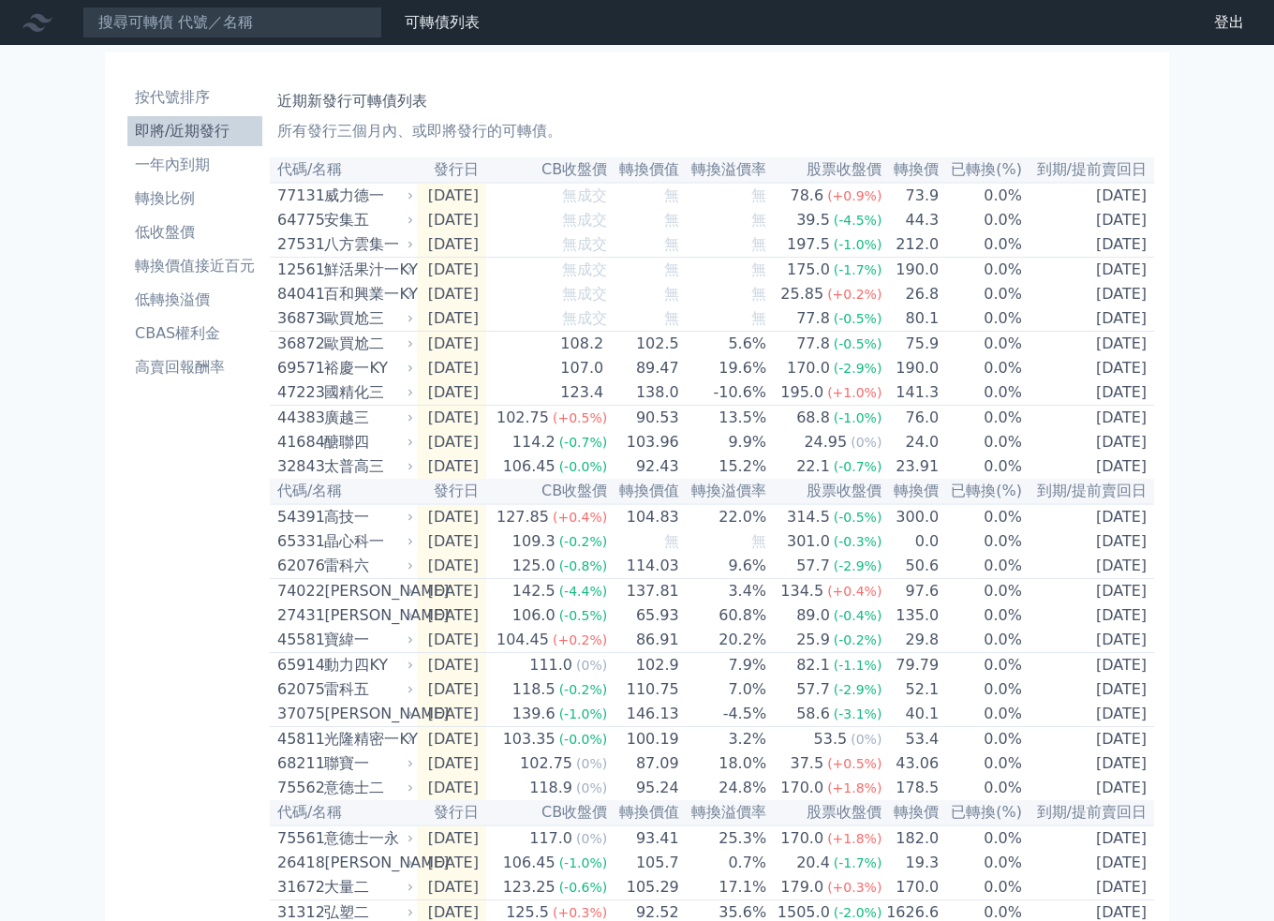 The width and height of the screenshot is (1274, 921). I want to click on div: 175.0, so click(809, 270).